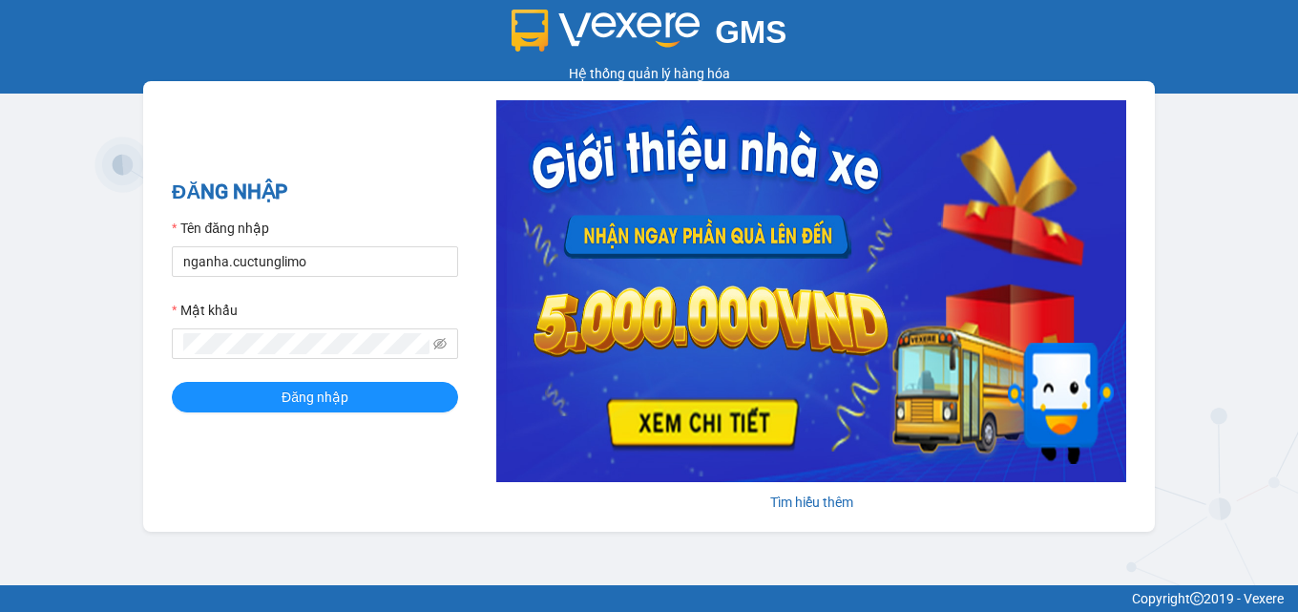  Describe the element at coordinates (204, 310) in the screenshot. I see `label: Mật khẩu` at that location.